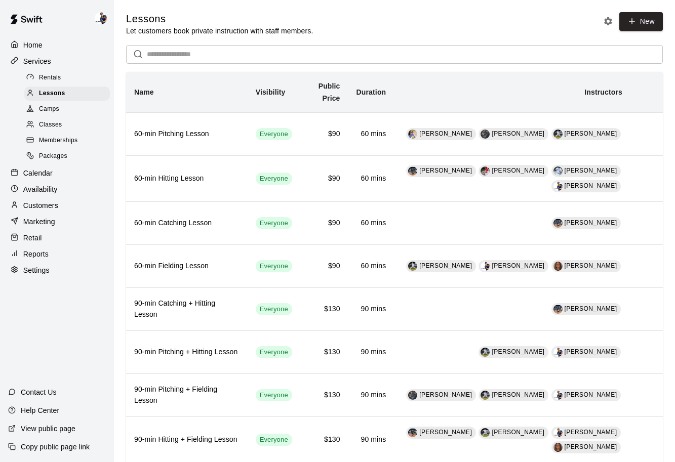 This screenshot has width=675, height=462. I want to click on div: Calendar, so click(57, 173).